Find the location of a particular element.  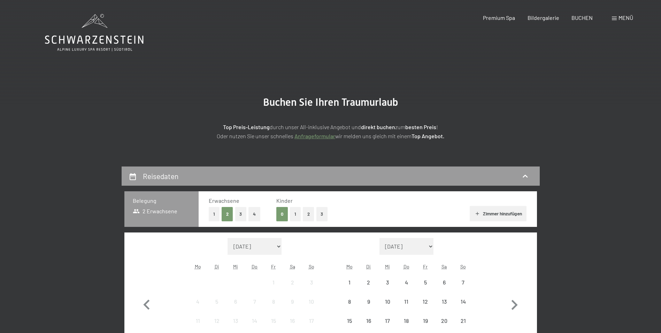

div: 9 is located at coordinates (369, 307).